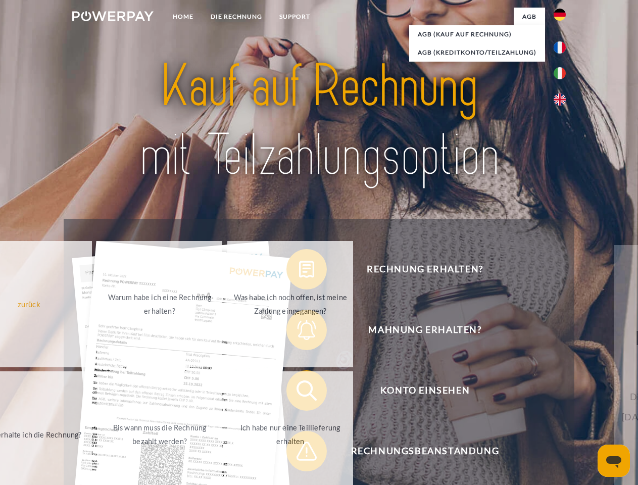 This screenshot has height=485, width=638. I want to click on span: Rechnungsbeanstandung, so click(425, 451).